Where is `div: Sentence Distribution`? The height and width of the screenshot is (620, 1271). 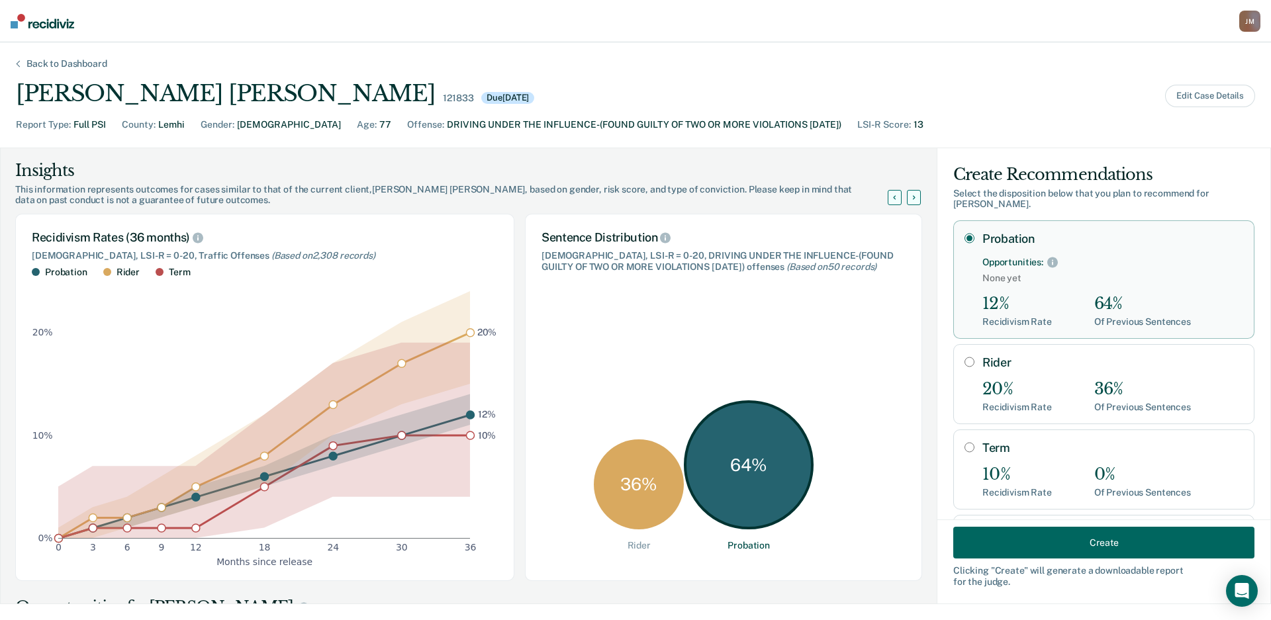 div: Sentence Distribution is located at coordinates (724, 238).